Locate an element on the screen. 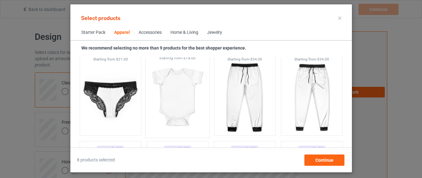 The height and width of the screenshot is (178, 422). span: $21.00 is located at coordinates (122, 59).